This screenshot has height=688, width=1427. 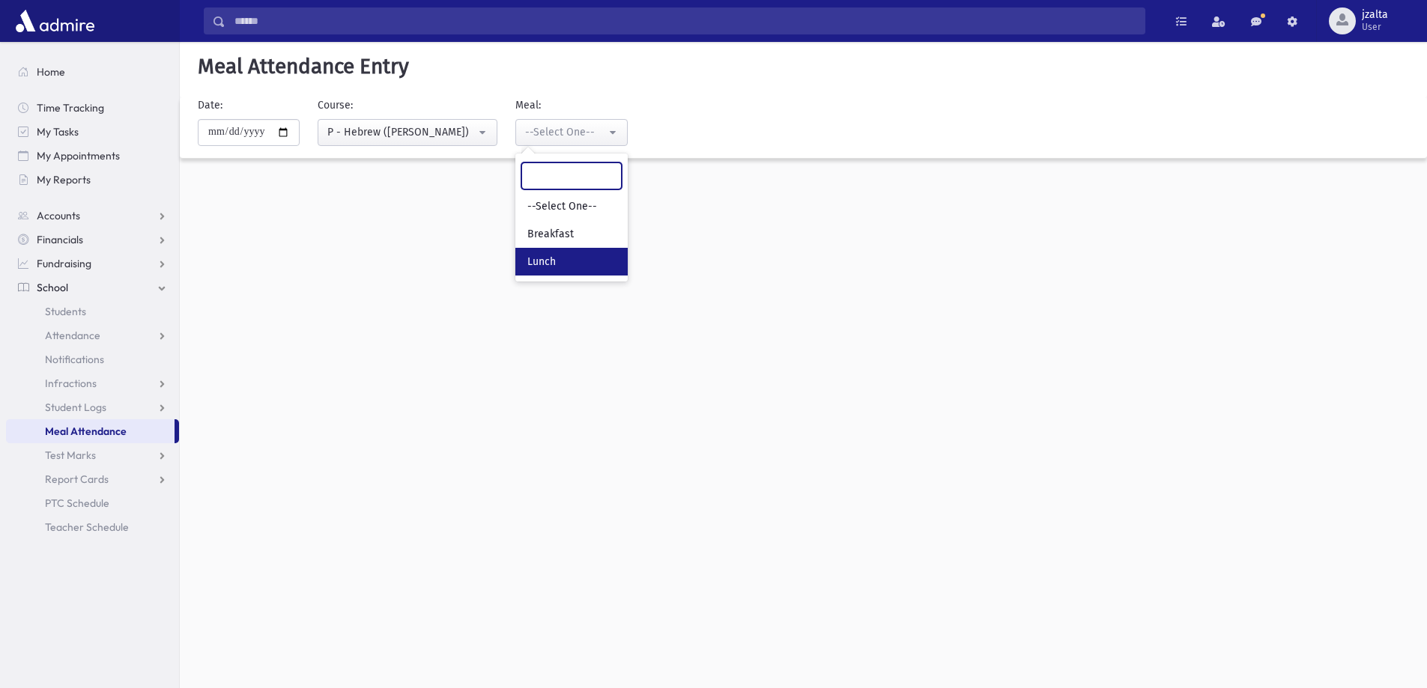 What do you see at coordinates (58, 132) in the screenshot?
I see `span: My Tasks` at bounding box center [58, 132].